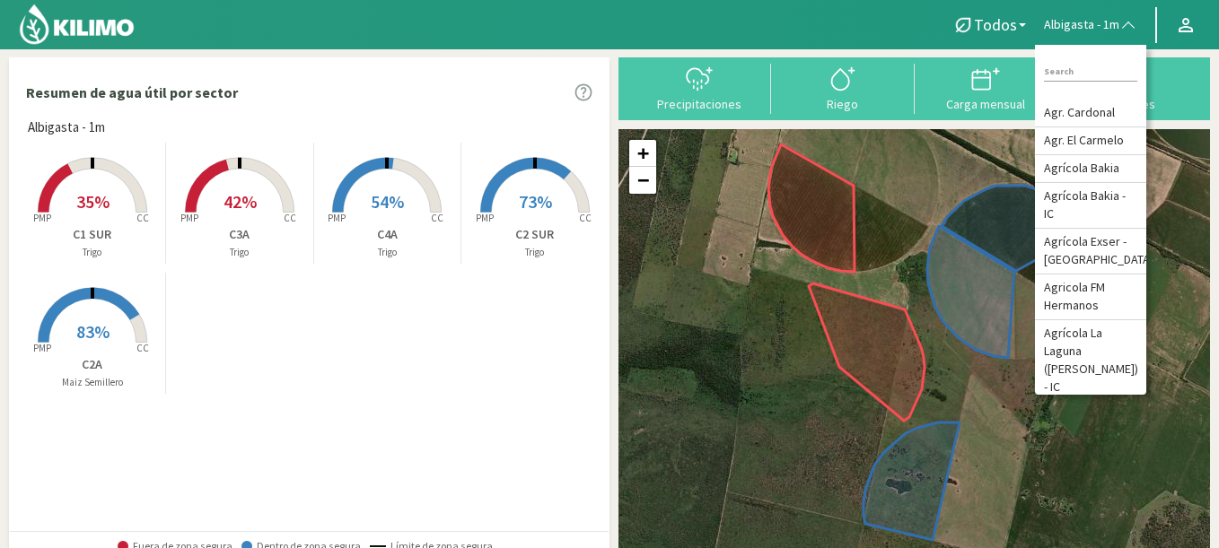 The image size is (1219, 548). What do you see at coordinates (1091, 113) in the screenshot?
I see `li: Agr. Cardonal` at bounding box center [1091, 113].